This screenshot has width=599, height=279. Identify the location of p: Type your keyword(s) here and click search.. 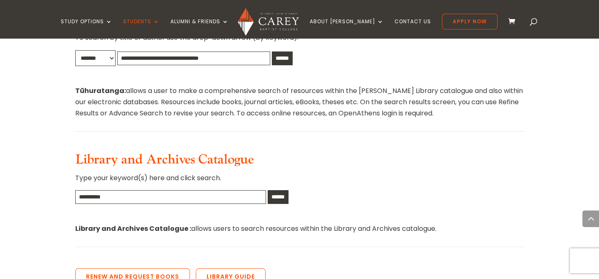
(300, 181).